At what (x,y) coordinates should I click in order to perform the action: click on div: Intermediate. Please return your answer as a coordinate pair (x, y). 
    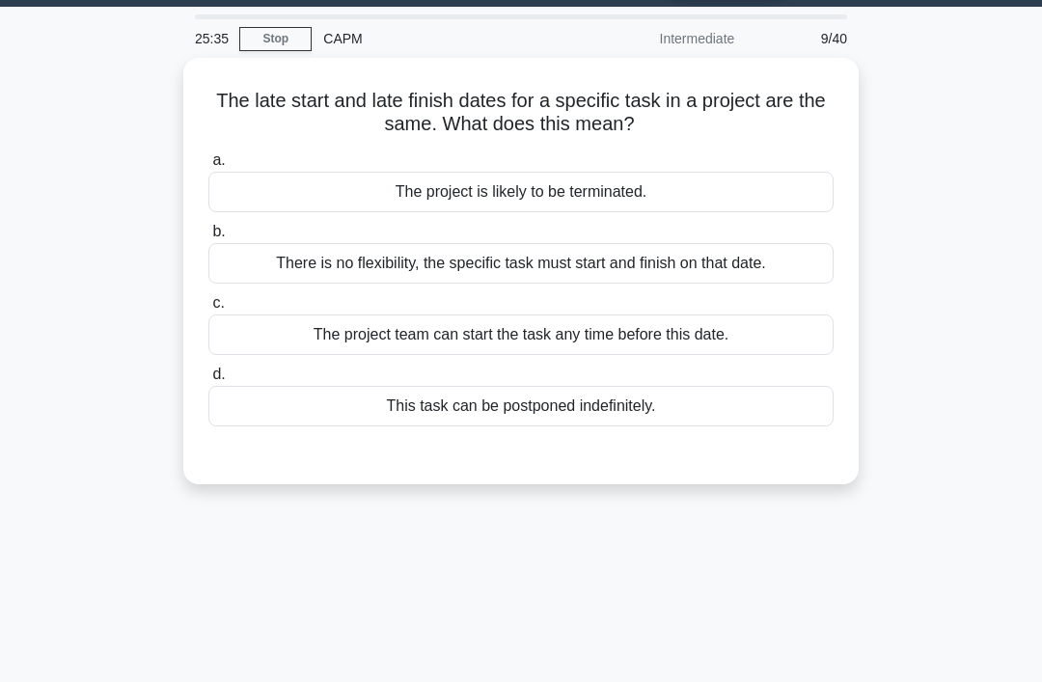
    Looking at the image, I should click on (661, 39).